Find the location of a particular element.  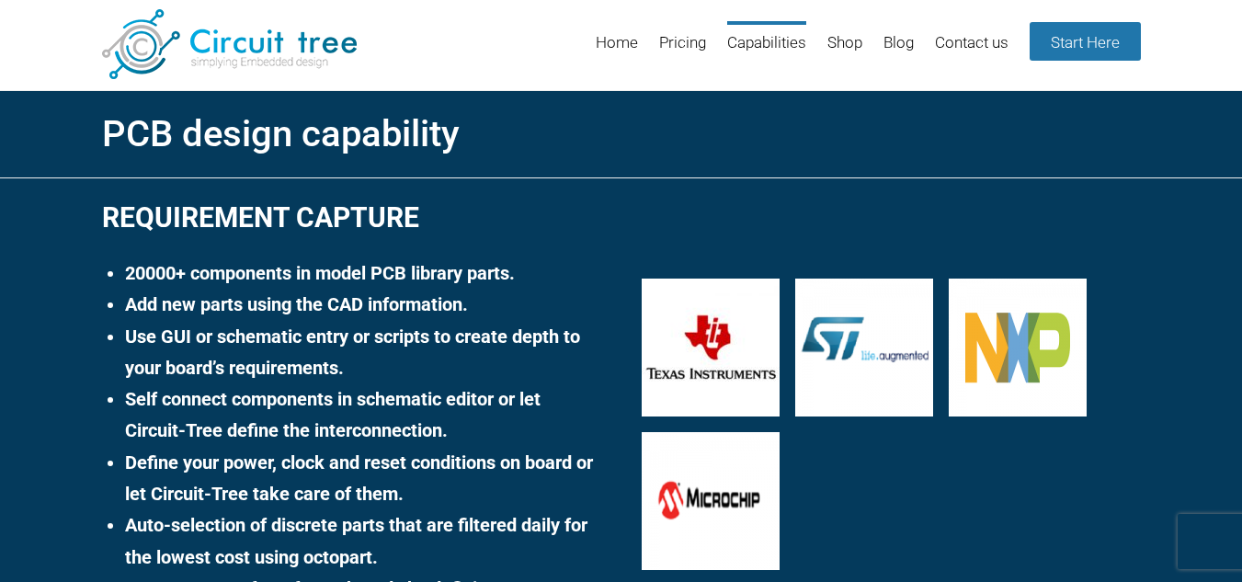

li: 20000+ components in model PCB library parts. is located at coordinates (362, 273).